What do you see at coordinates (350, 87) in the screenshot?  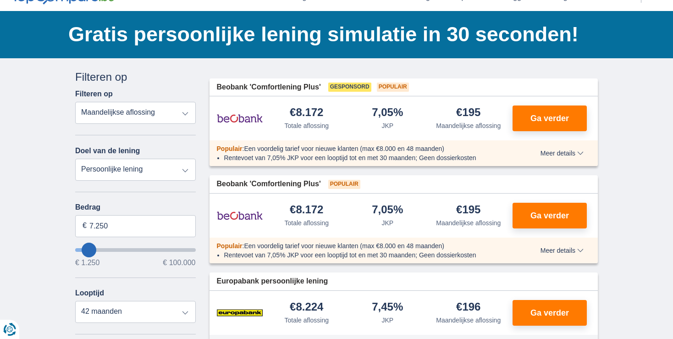 I see `span: Gesponsord` at bounding box center [350, 87].